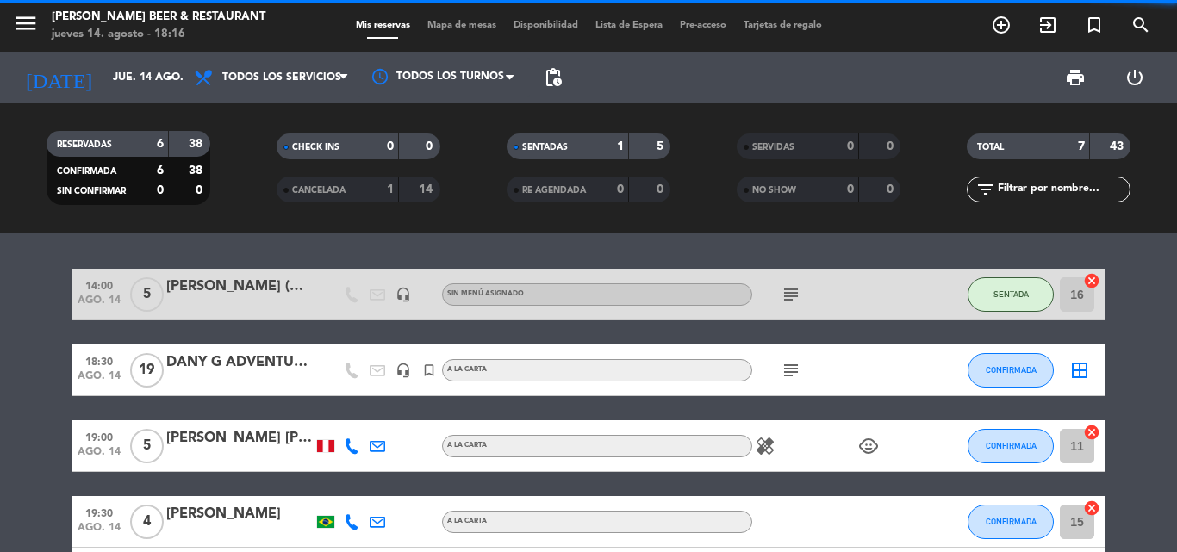  I want to click on span: SENTADAS, so click(544, 147).